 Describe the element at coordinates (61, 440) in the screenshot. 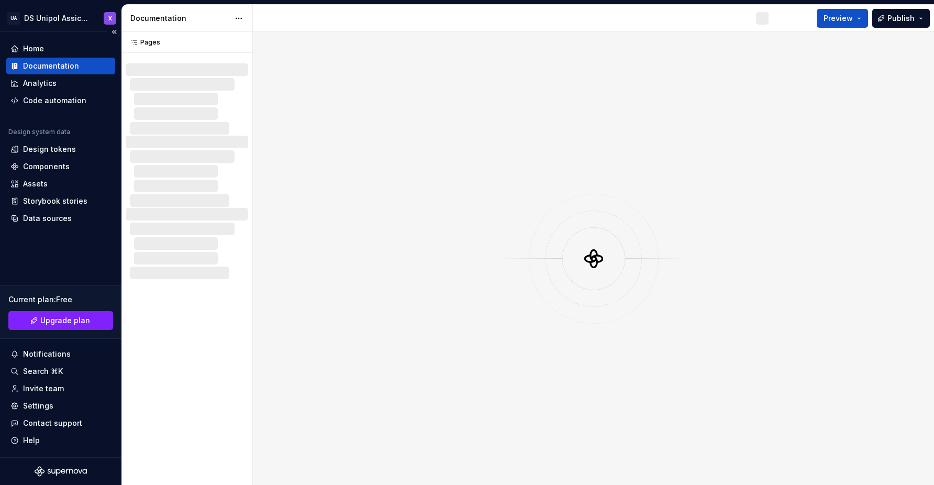

I see `button: Help` at that location.